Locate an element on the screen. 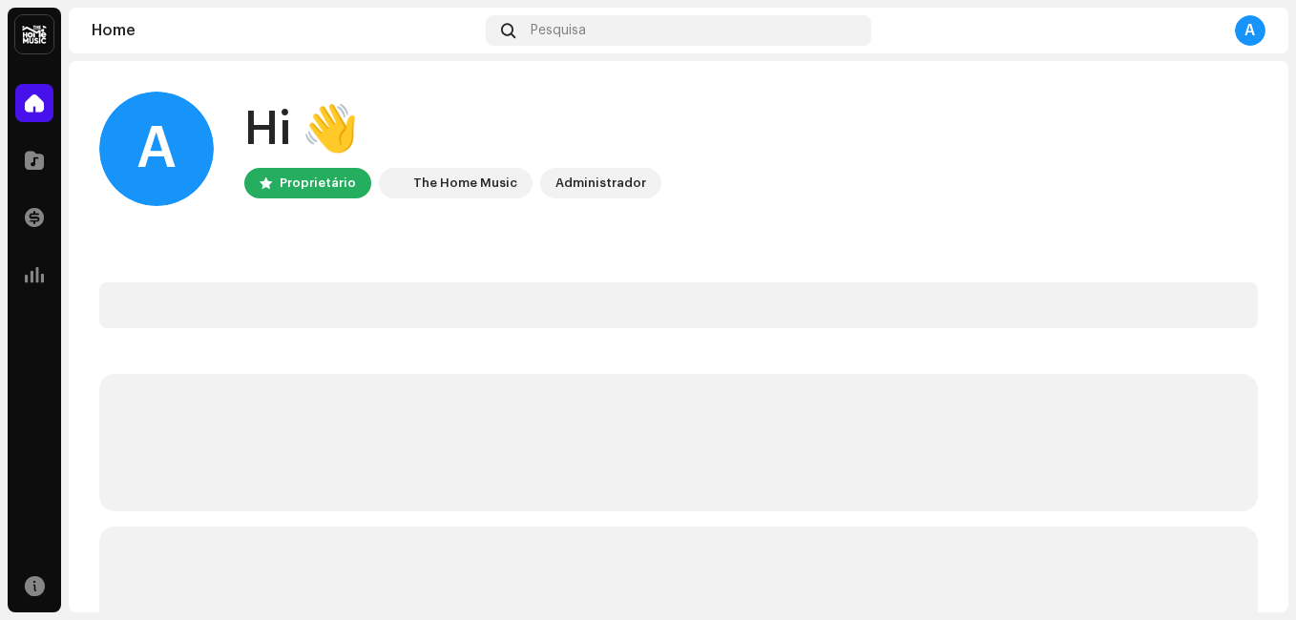 Image resolution: width=1296 pixels, height=620 pixels. div: Home is located at coordinates (284, 31).